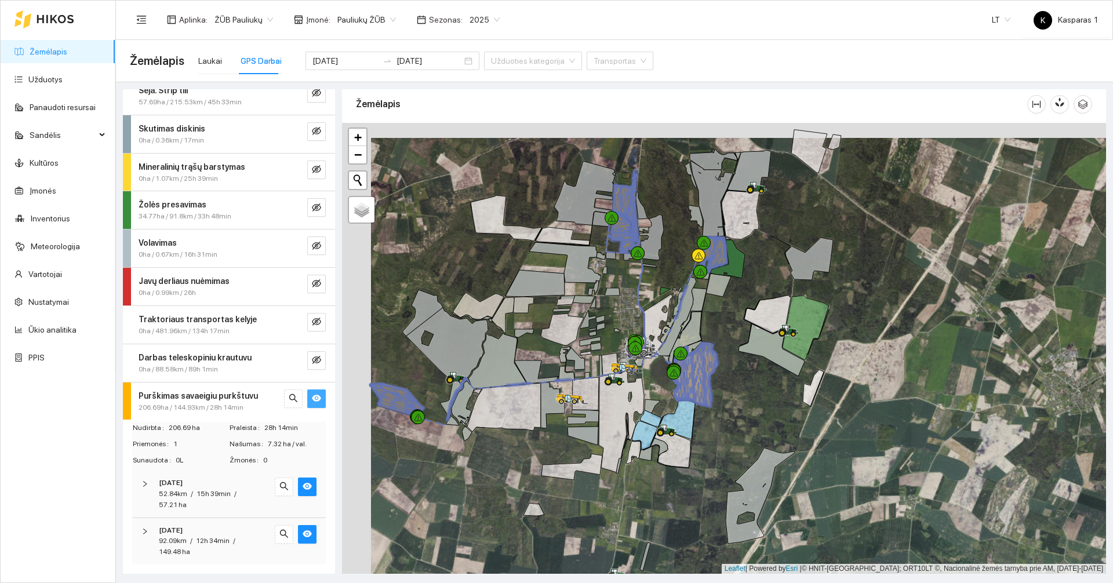 The image size is (1113, 583). What do you see at coordinates (48, 52) in the screenshot?
I see `a: Žemėlapis` at bounding box center [48, 52].